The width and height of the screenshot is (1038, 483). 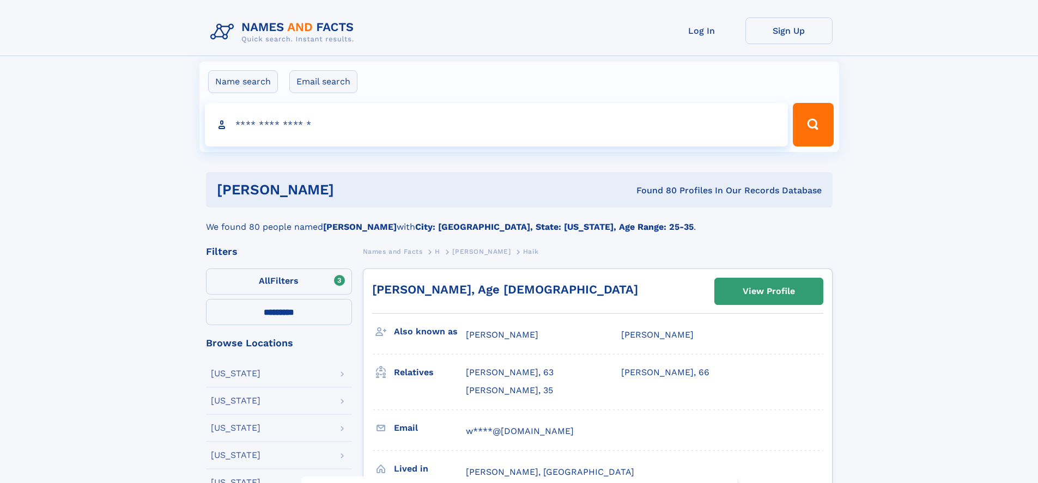 What do you see at coordinates (430, 469) in the screenshot?
I see `h3: Lived in` at bounding box center [430, 469].